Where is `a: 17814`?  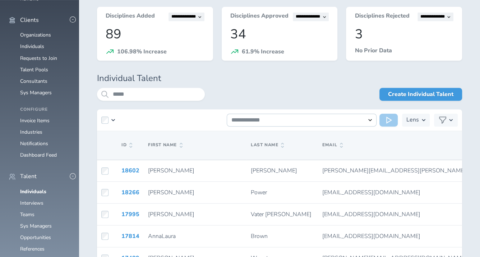 a: 17814 is located at coordinates (130, 237).